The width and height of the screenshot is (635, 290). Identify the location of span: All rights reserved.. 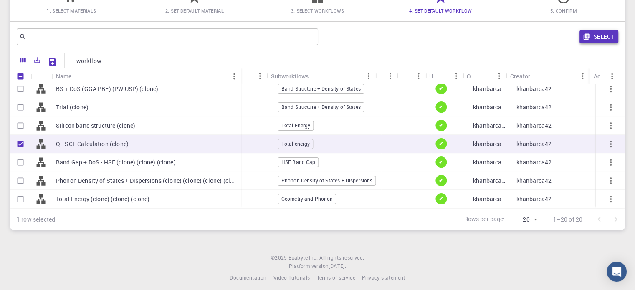
(341, 258).